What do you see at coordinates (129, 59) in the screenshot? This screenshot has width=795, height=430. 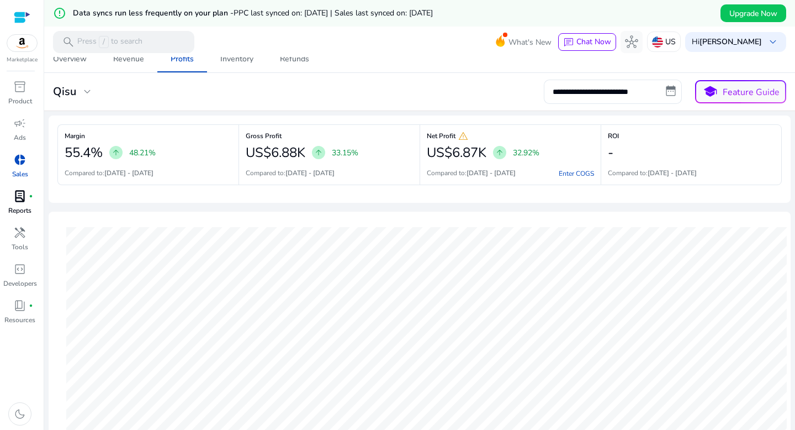 I see `div: Revenue` at bounding box center [129, 59].